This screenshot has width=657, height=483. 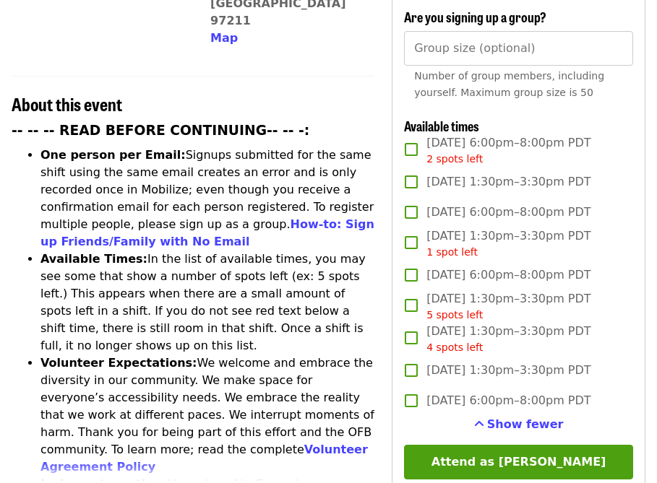 What do you see at coordinates (454, 159) in the screenshot?
I see `span: 2 spots left` at bounding box center [454, 159].